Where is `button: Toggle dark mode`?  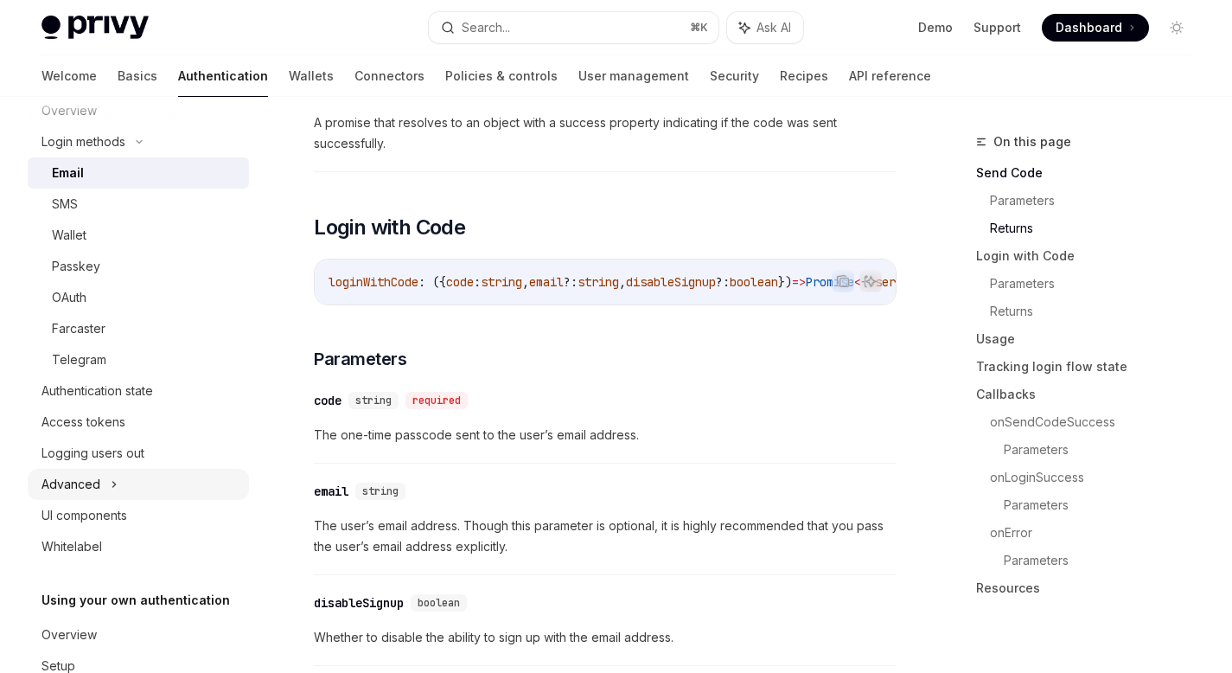
button: Toggle dark mode is located at coordinates (1177, 28).